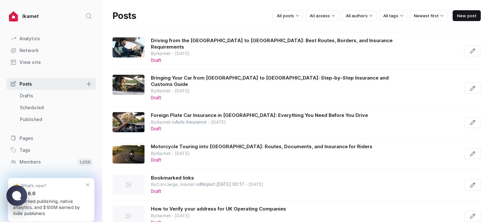 This screenshot has height=222, width=491. Describe the element at coordinates (467, 16) in the screenshot. I see `a: New post` at that location.